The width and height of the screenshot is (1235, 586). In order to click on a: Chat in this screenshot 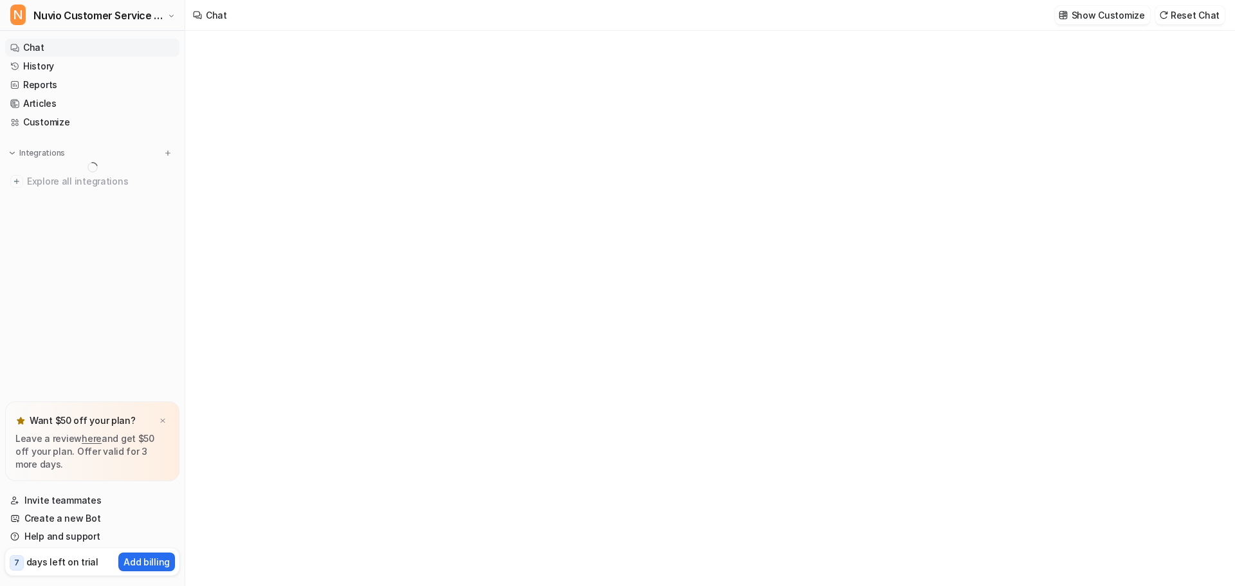, I will do `click(92, 48)`.